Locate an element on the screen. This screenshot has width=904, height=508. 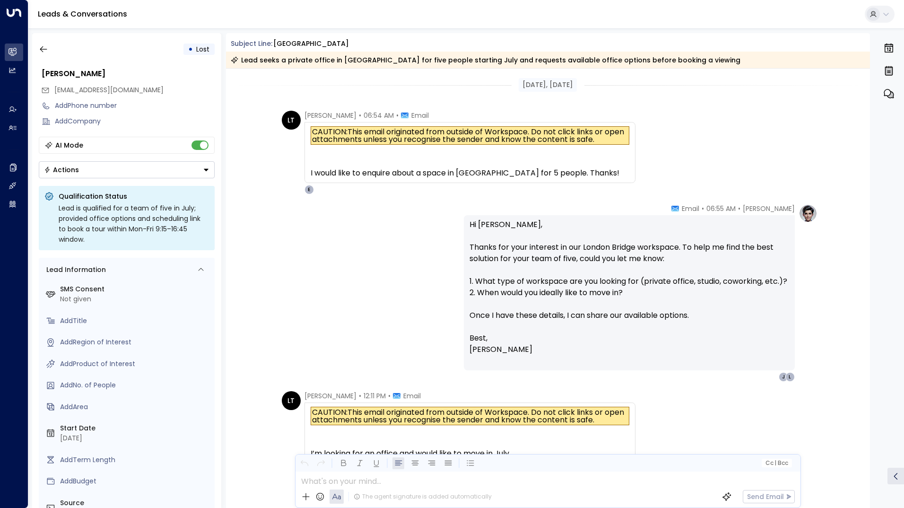
button: Redo is located at coordinates (320, 463).